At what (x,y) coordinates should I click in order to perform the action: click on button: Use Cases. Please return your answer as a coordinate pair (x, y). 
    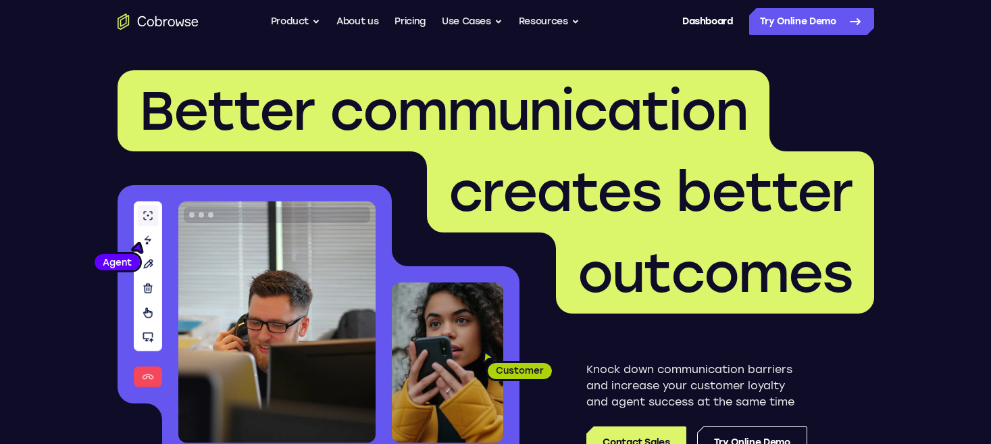
    Looking at the image, I should click on (472, 22).